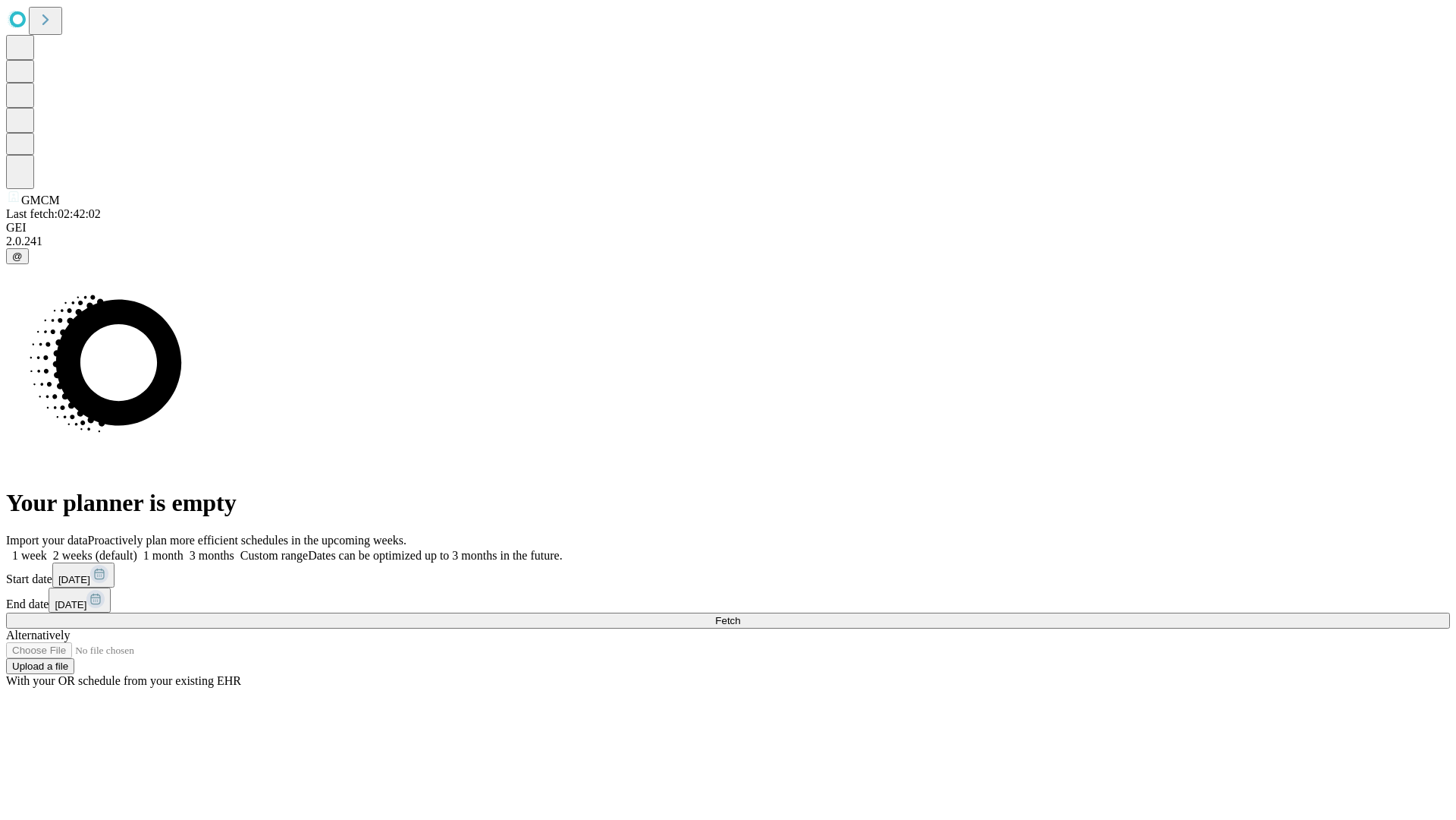 The height and width of the screenshot is (820, 1456). I want to click on span: Alternatively, so click(38, 635).